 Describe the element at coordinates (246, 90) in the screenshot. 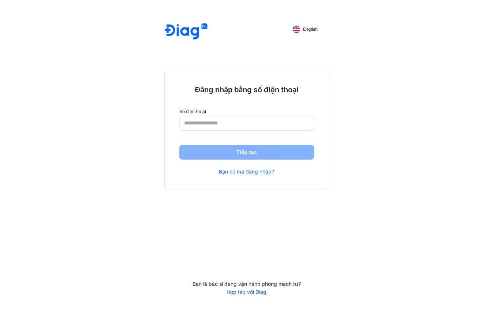

I see `div: Đăng nhập bằng số điện thoại` at that location.